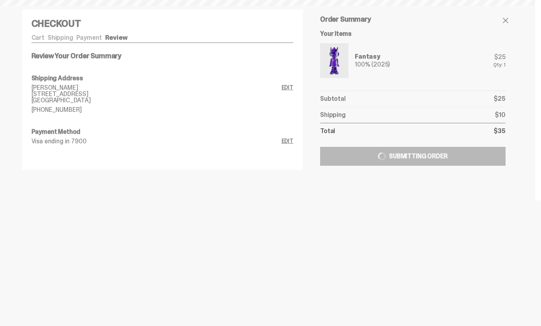 The image size is (541, 326). What do you see at coordinates (333, 115) in the screenshot?
I see `p: Shipping` at bounding box center [333, 115].